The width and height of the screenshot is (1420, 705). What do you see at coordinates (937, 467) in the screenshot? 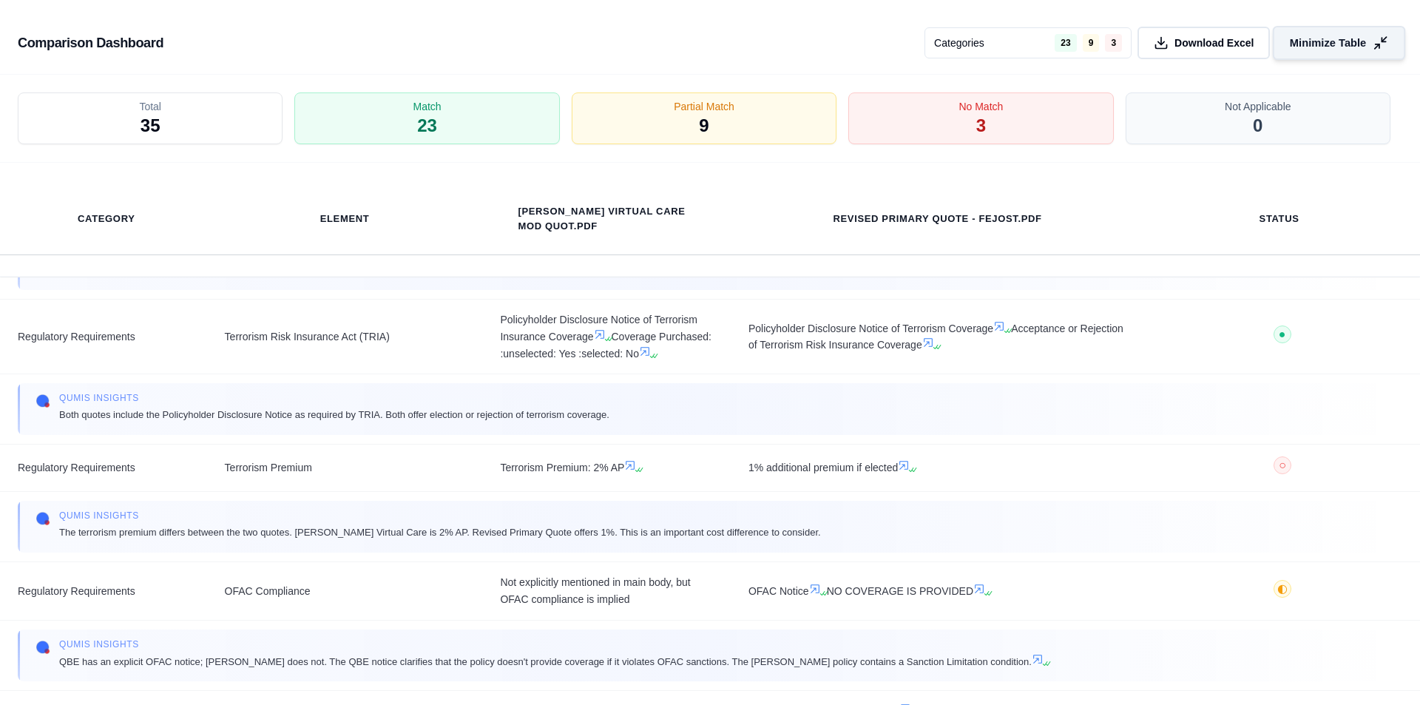
I see `span: 1% additional premium if elected` at bounding box center [937, 467].